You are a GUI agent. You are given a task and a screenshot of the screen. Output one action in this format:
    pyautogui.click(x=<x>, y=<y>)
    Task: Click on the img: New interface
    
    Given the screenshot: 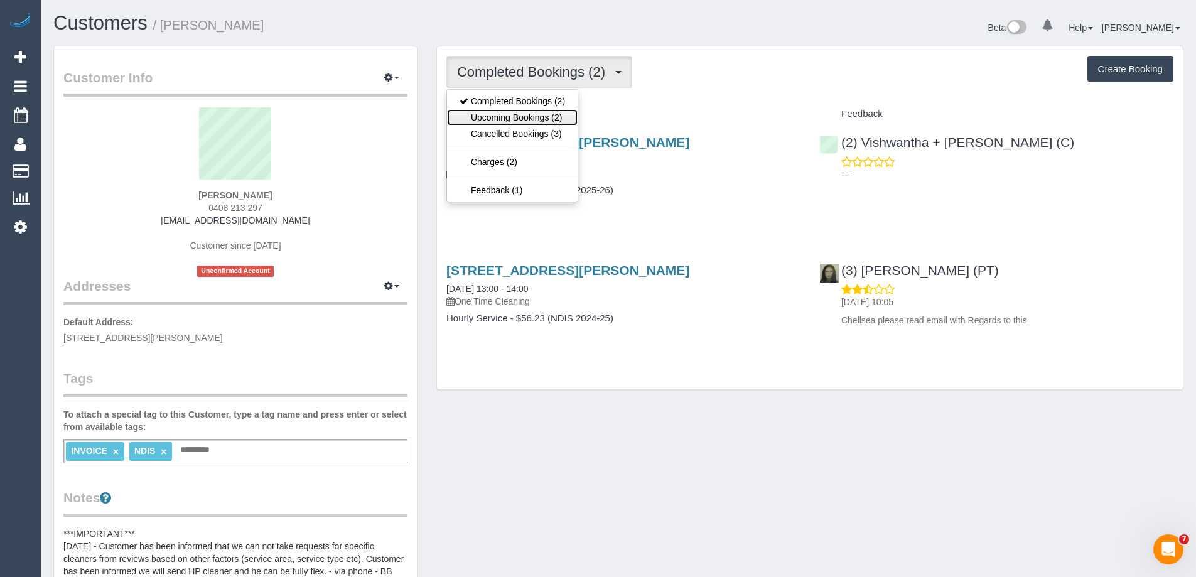 What is the action you would take?
    pyautogui.click(x=1016, y=28)
    